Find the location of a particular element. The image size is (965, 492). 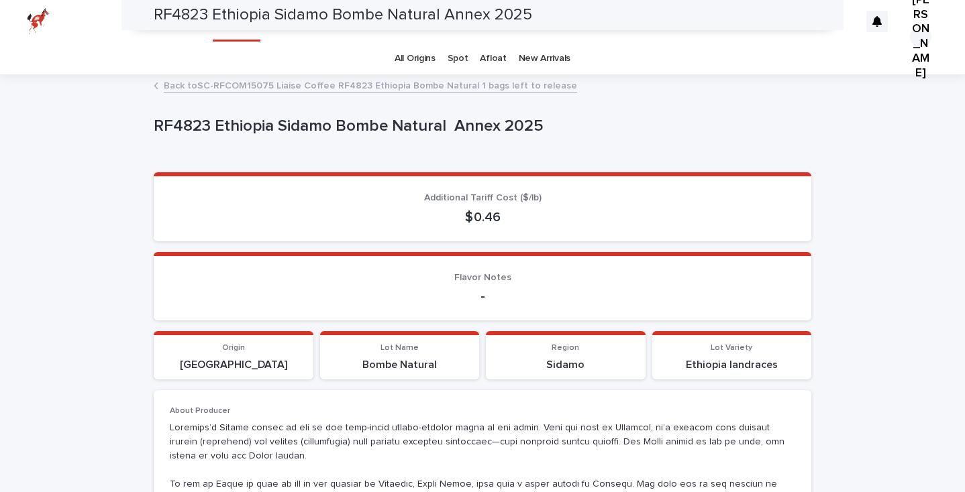

a: New Arrivals is located at coordinates (544, 58).